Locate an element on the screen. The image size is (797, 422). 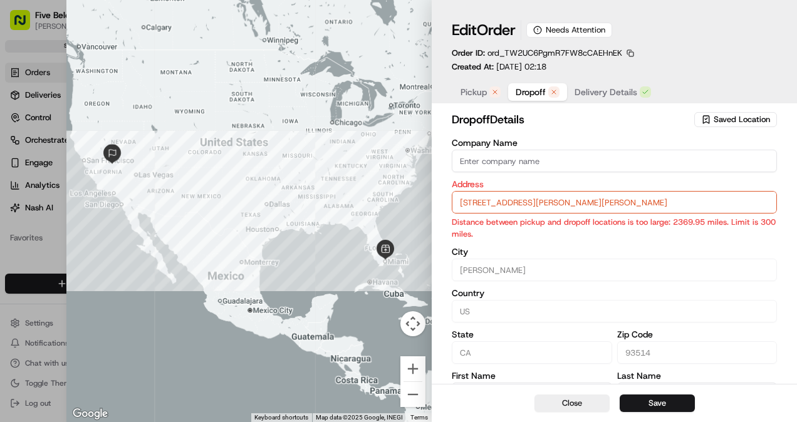
span: ord_TW2UC6PgmR7FW8cCAEHnEK is located at coordinates (555, 53).